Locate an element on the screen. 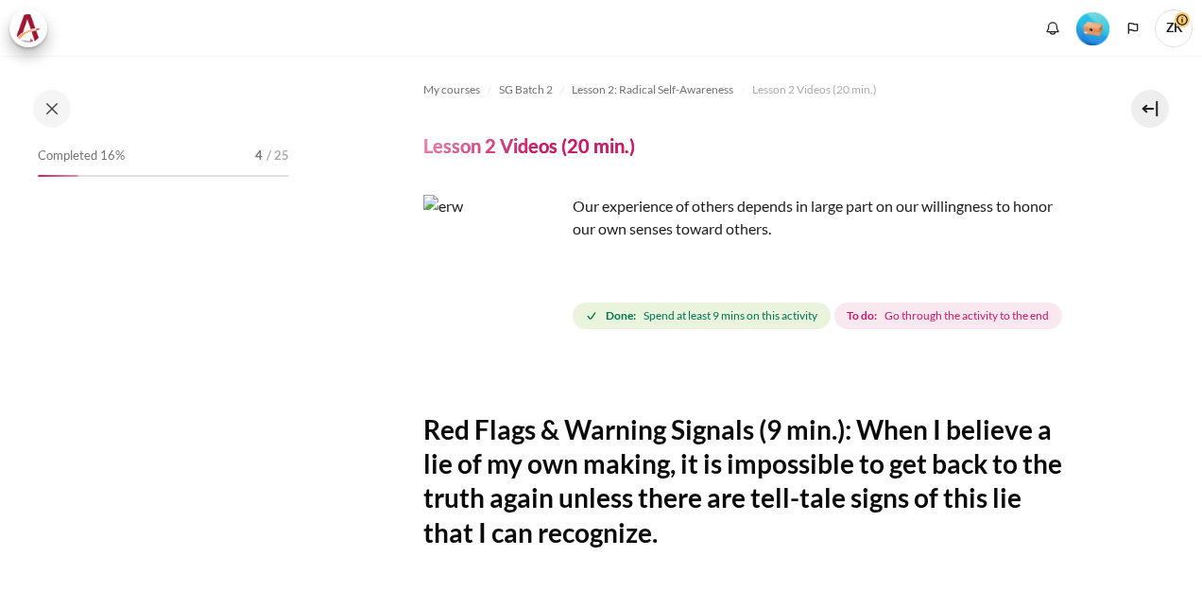  div: Show notification window with no new notifications is located at coordinates (1053, 28).